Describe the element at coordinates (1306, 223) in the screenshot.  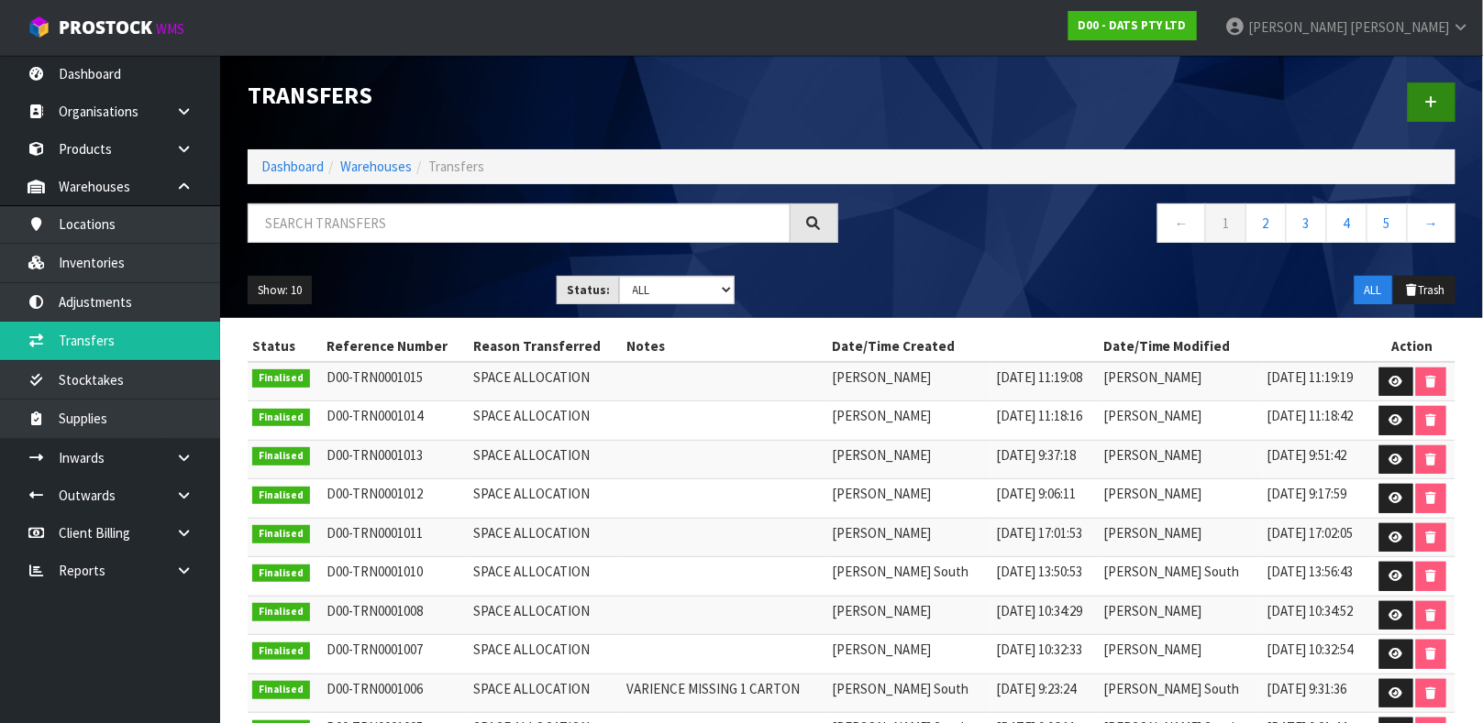
I see `a: 3` at that location.